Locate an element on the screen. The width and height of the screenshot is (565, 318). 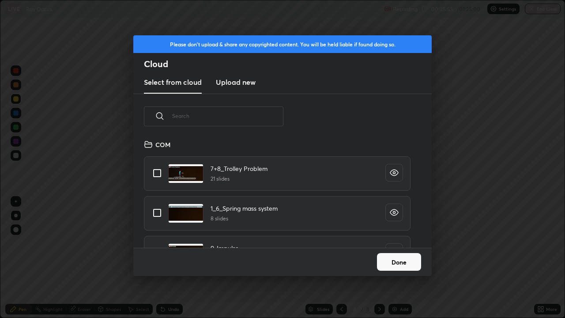
img: 1695751693ADCGKE.pdf is located at coordinates (186, 253).